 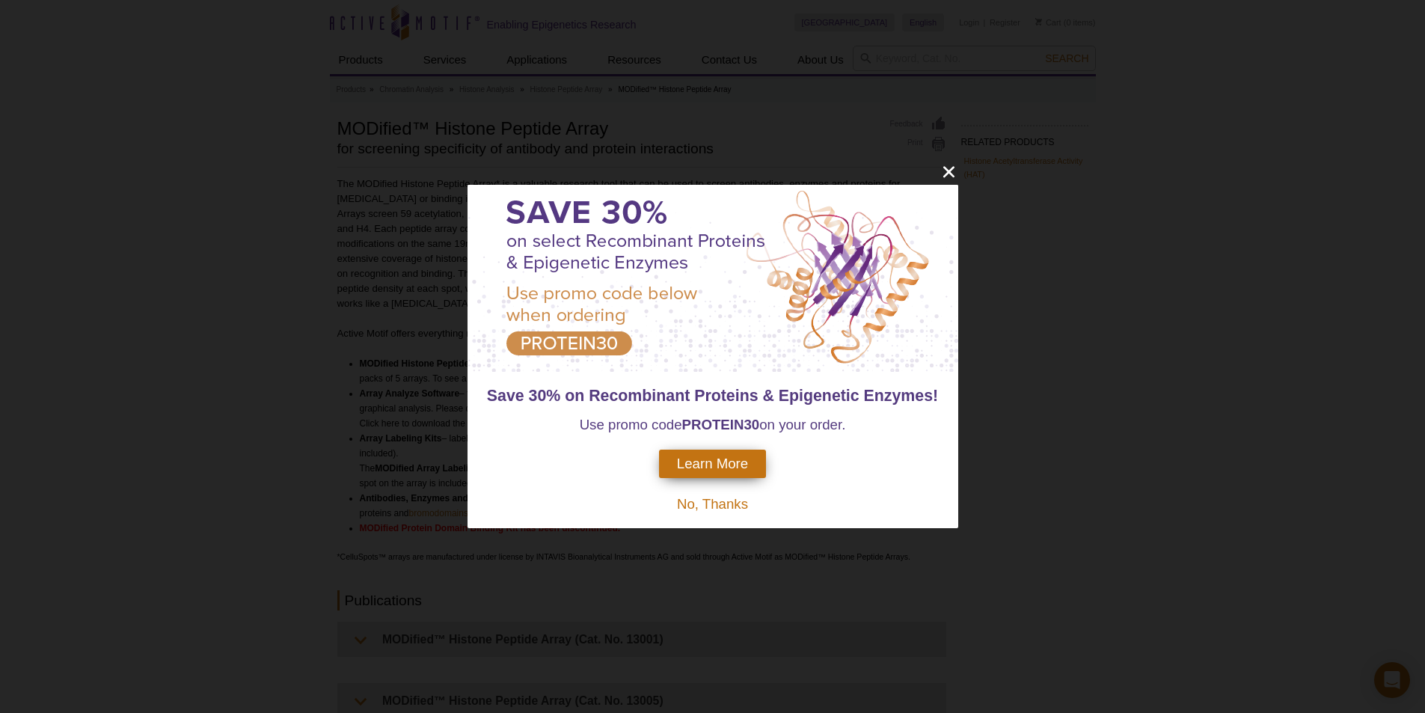 I want to click on span: Save 30% on Recombinant Proteins & Epigenetic Enzymes!, so click(x=712, y=396).